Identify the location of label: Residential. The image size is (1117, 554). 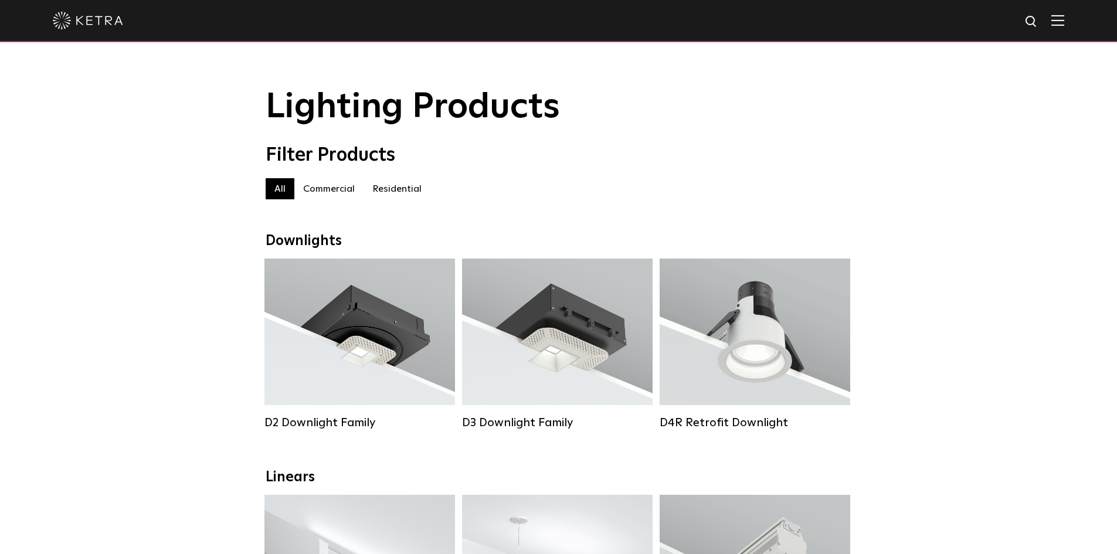
(397, 189).